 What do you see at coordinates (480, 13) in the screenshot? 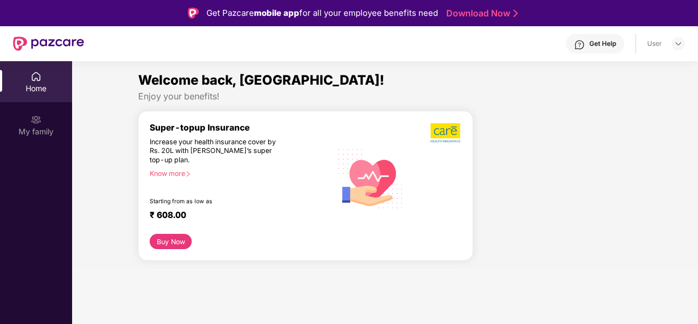
I see `a: Download Now` at bounding box center [480, 13].